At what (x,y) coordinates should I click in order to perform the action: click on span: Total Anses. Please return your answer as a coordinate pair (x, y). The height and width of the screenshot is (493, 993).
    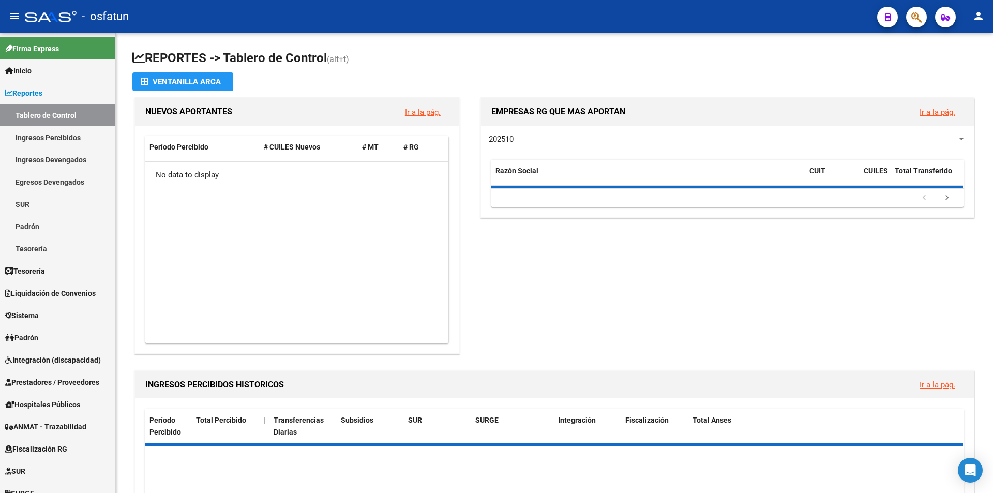
    Looking at the image, I should click on (712, 420).